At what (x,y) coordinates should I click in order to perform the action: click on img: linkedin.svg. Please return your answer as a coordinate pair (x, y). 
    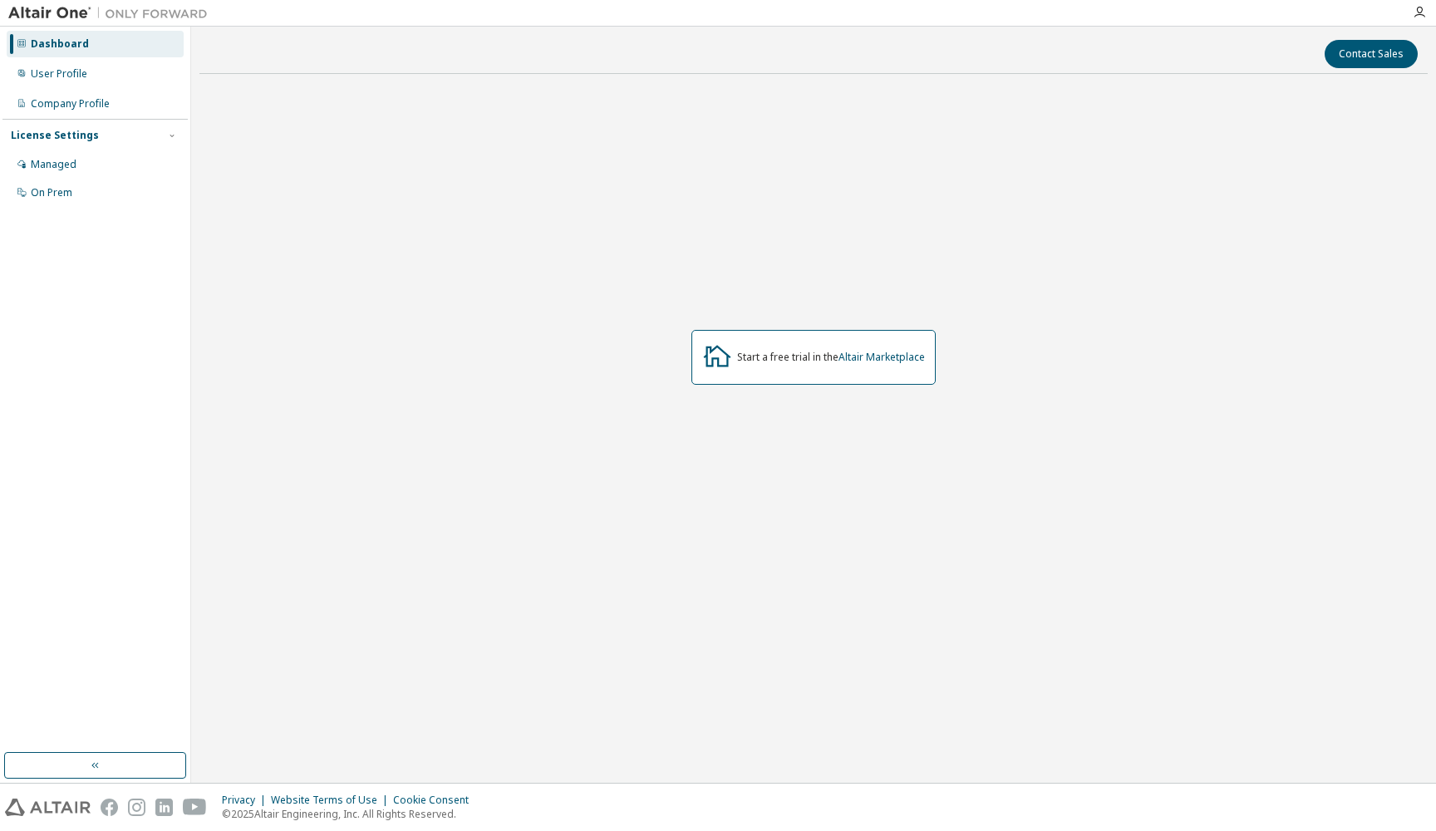
    Looking at the image, I should click on (164, 807).